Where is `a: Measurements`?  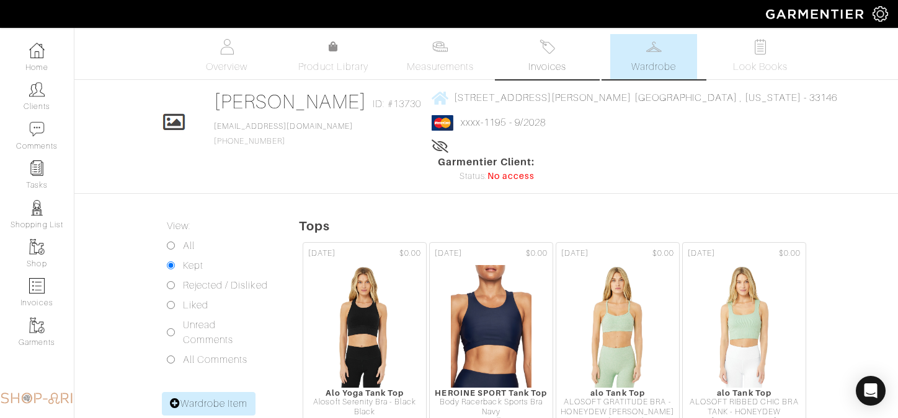
a: Measurements is located at coordinates (440, 56).